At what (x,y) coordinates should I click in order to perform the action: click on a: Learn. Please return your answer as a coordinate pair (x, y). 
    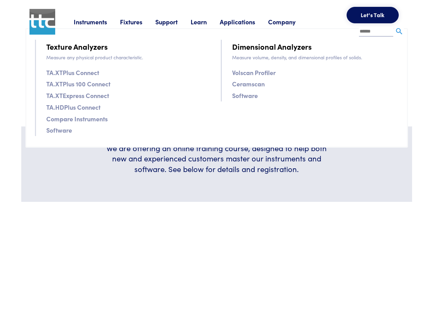
    Looking at the image, I should click on (205, 22).